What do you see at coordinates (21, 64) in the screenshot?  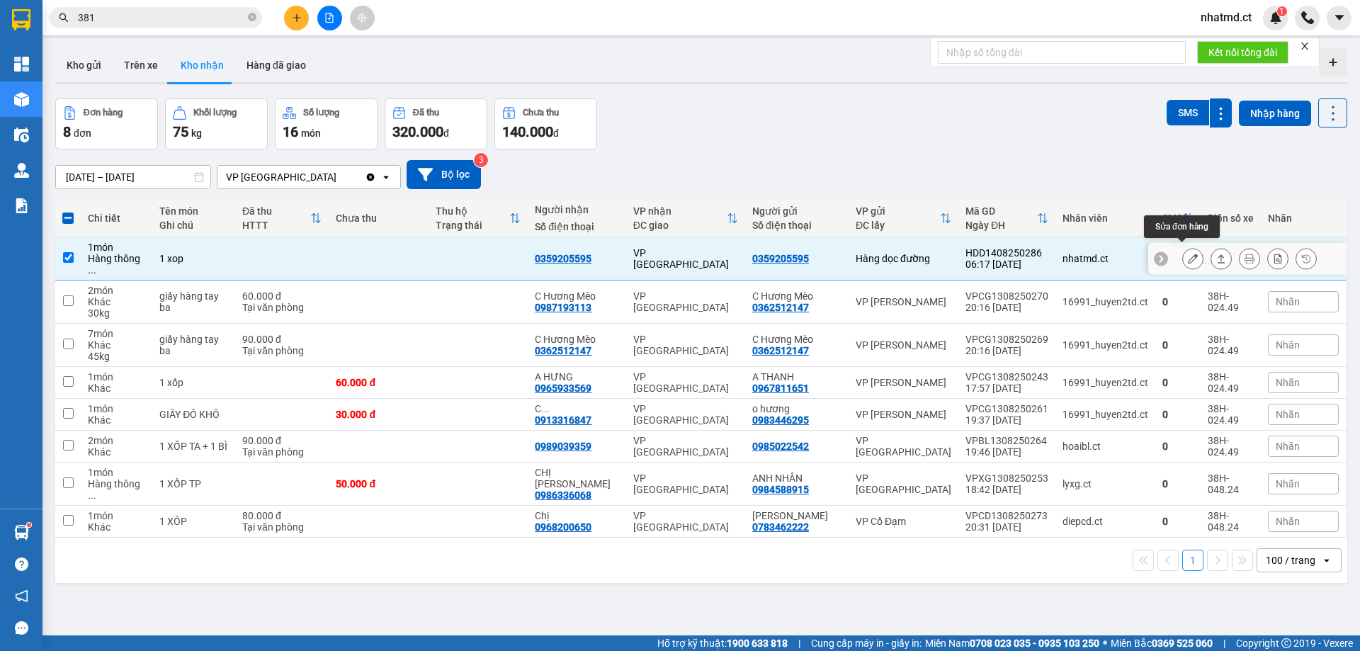 I see `img: dashboard-icon` at bounding box center [21, 64].